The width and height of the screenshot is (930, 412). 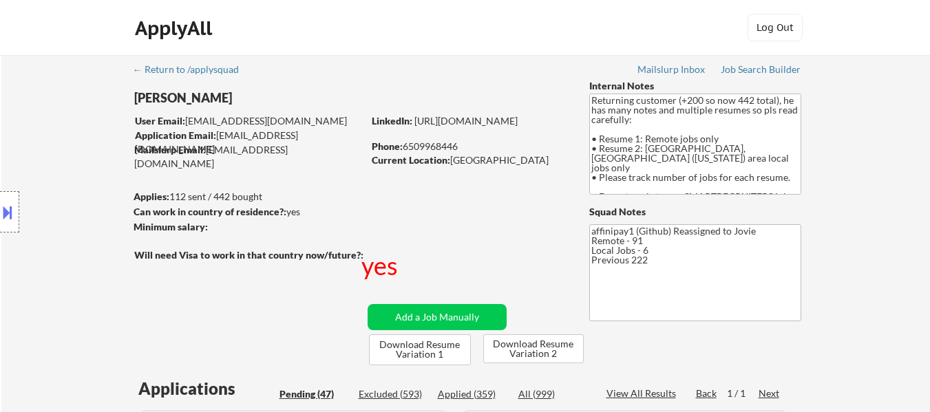 I want to click on div: Back, so click(x=707, y=394).